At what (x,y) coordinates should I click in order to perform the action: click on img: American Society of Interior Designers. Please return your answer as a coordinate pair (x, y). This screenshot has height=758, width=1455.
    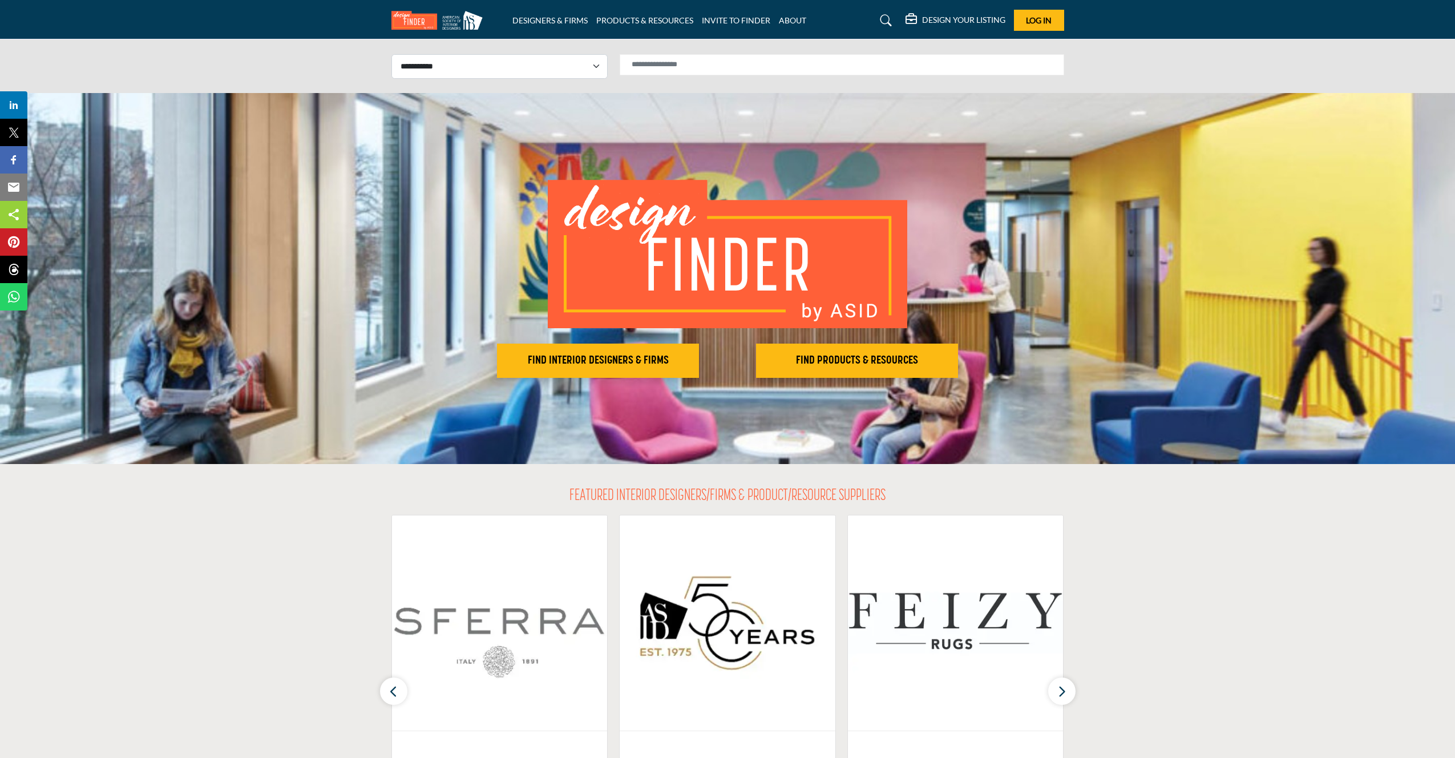
    Looking at the image, I should click on (728, 623).